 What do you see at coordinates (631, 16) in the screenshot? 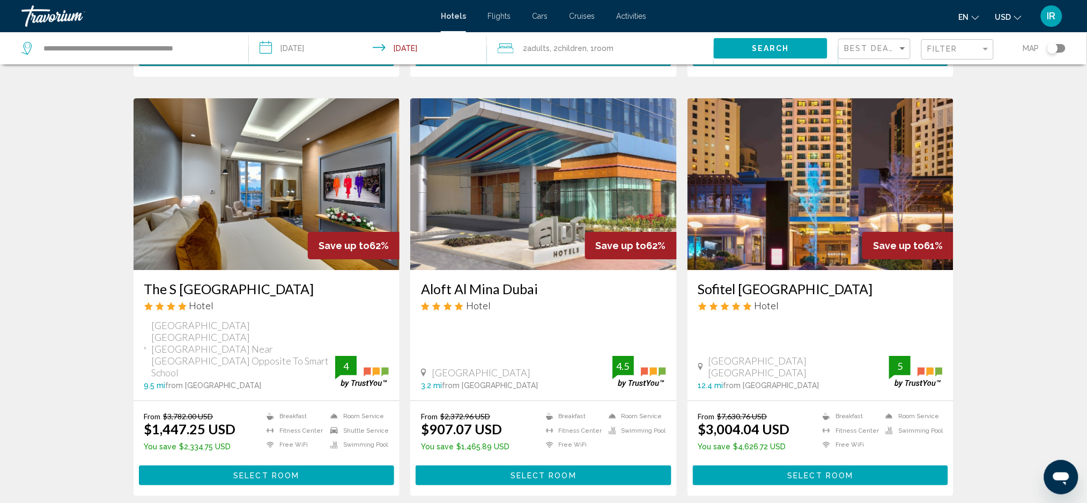
I see `span: Activities` at bounding box center [631, 16].